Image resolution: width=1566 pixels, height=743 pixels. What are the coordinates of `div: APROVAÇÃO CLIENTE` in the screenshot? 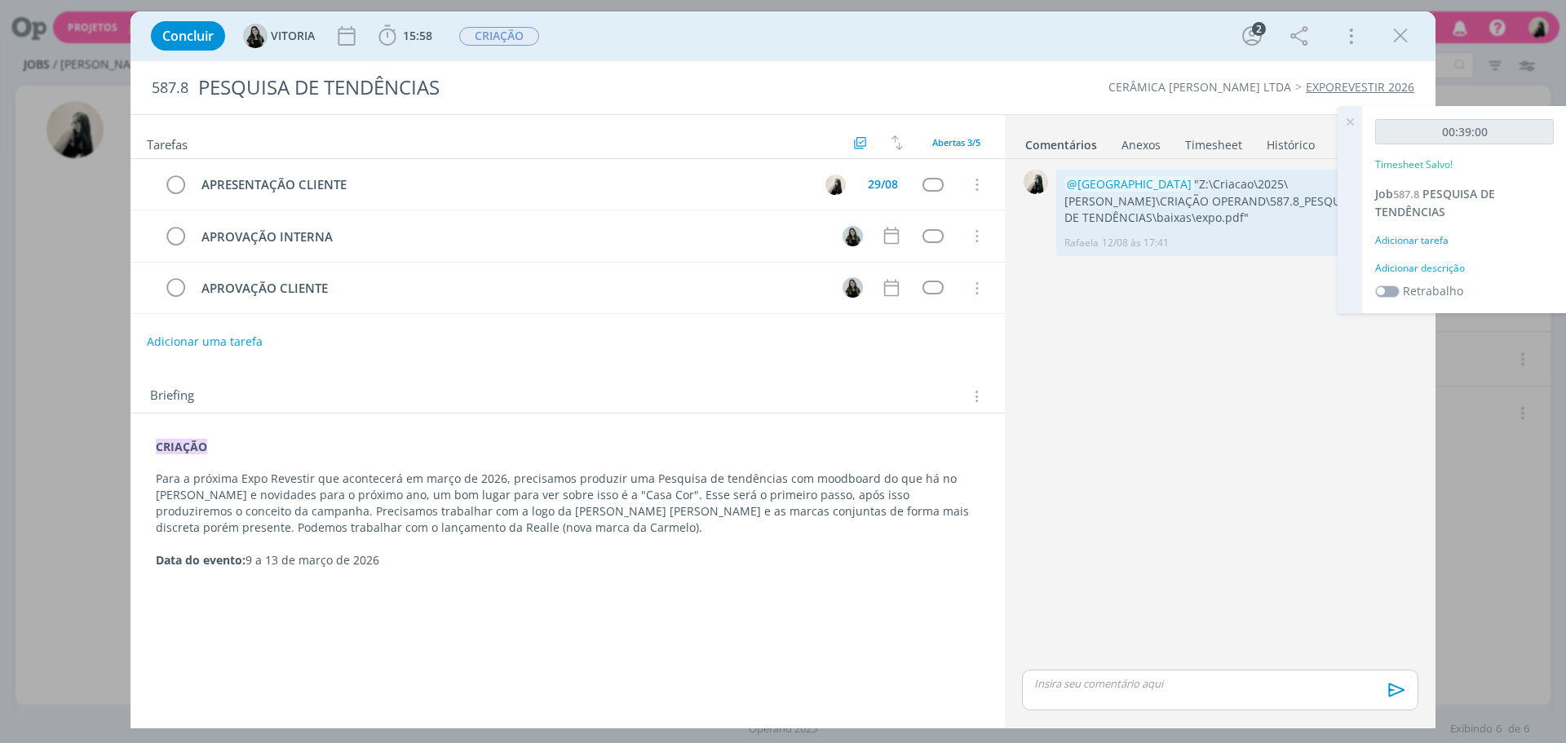 It's located at (510, 288).